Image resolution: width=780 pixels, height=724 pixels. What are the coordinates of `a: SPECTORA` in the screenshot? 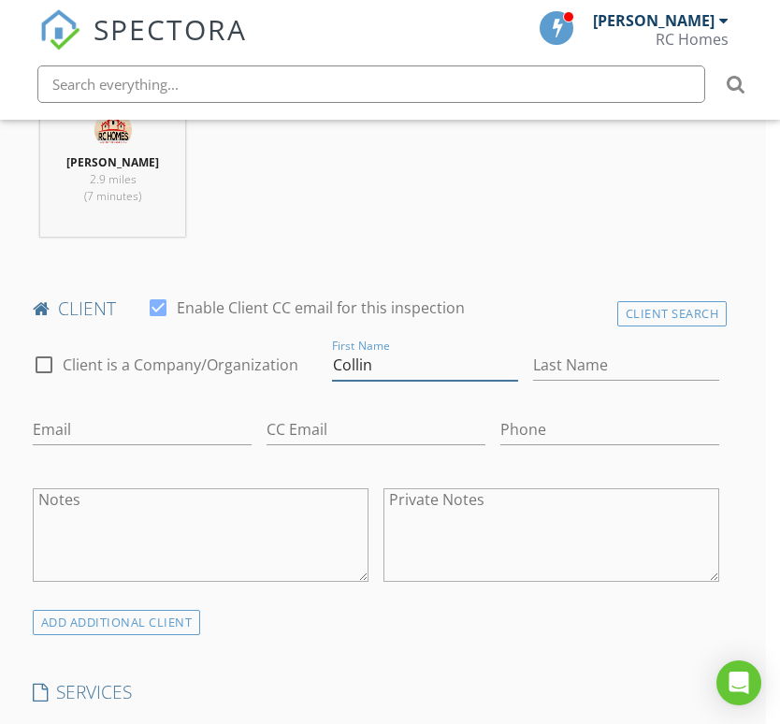 It's located at (143, 45).